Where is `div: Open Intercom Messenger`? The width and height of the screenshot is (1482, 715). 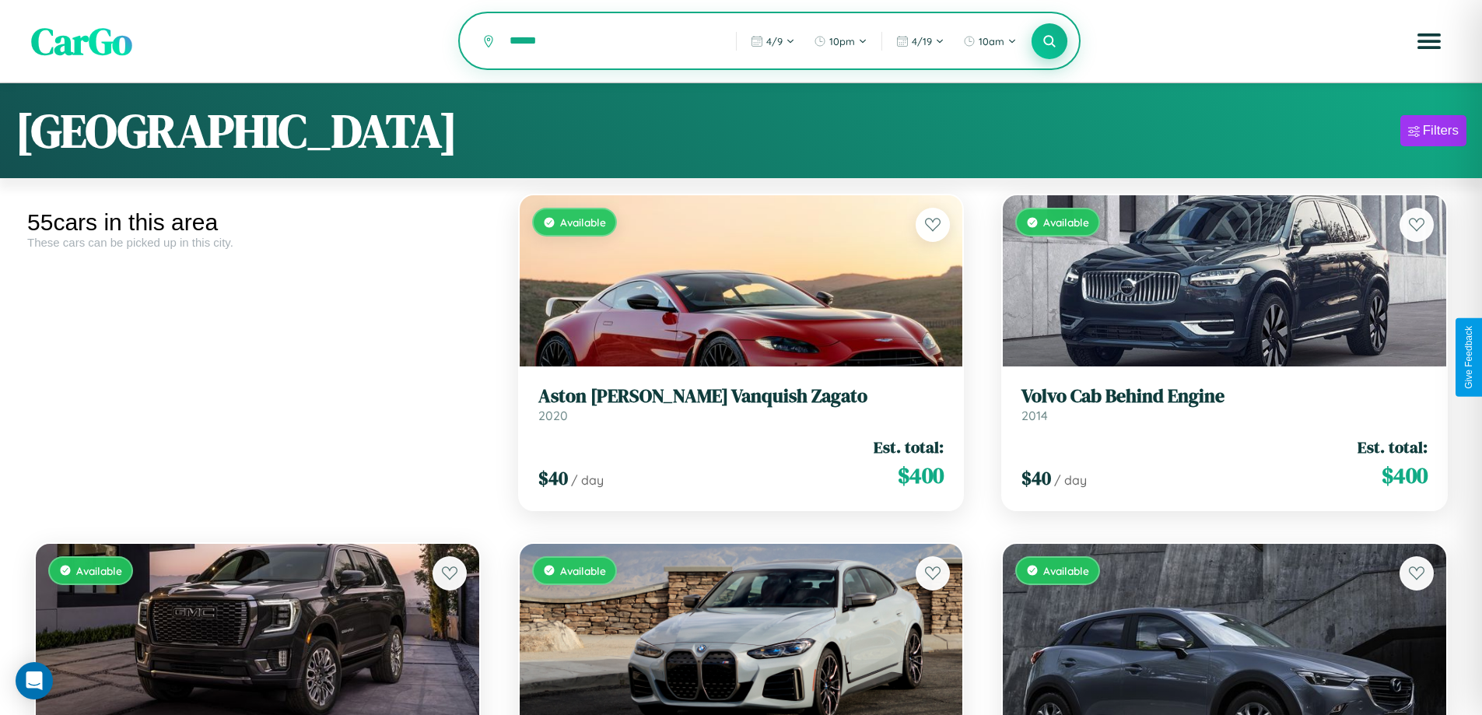 div: Open Intercom Messenger is located at coordinates (34, 681).